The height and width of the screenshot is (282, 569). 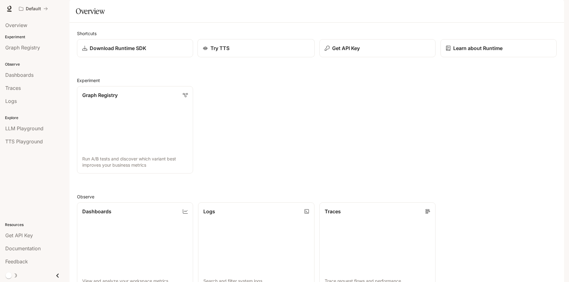 I want to click on h2: Experiment, so click(x=317, y=80).